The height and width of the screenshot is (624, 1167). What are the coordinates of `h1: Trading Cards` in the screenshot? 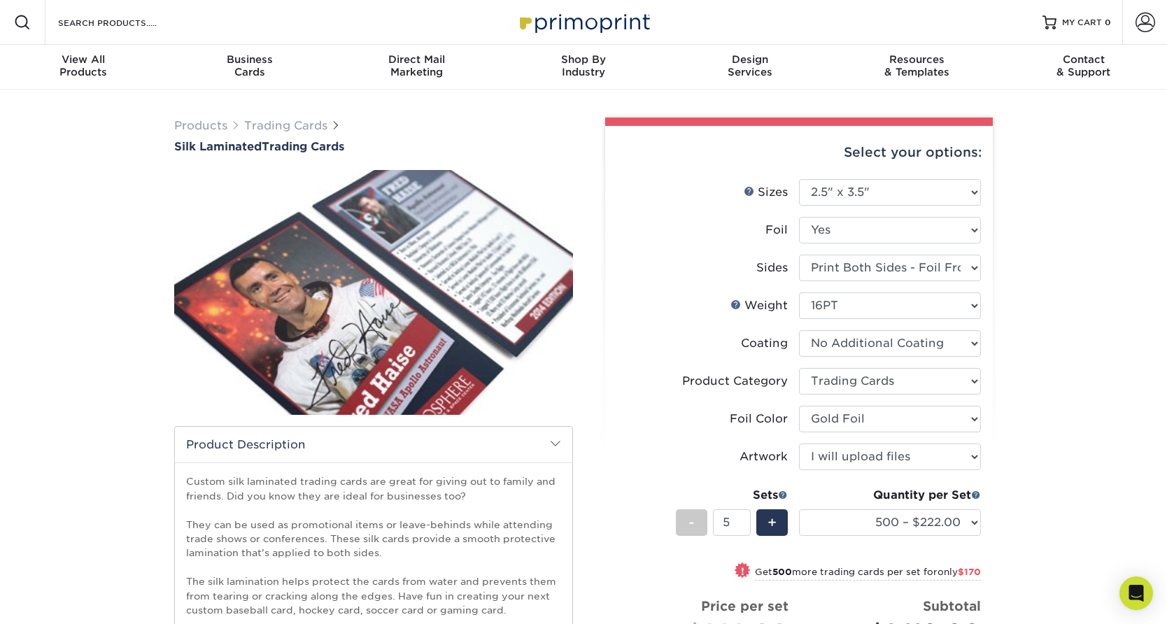 It's located at (374, 146).